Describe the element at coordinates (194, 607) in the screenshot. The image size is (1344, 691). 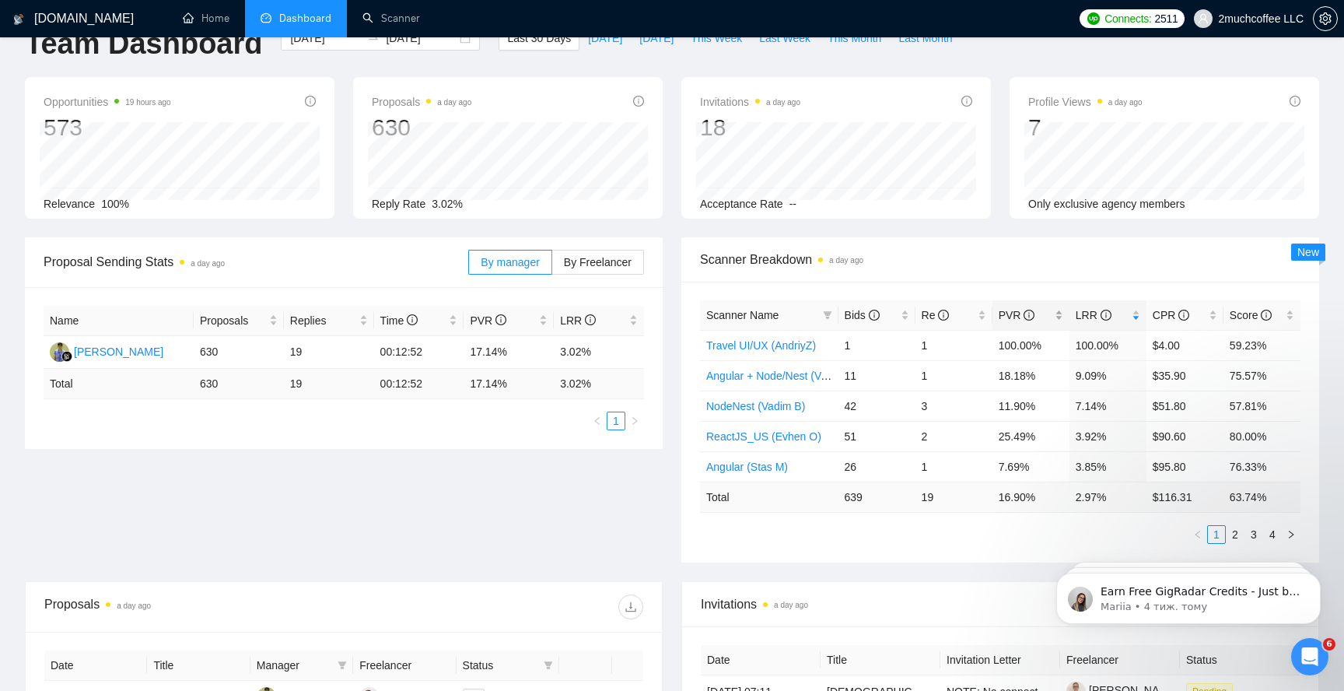
I see `div: Proposals` at that location.